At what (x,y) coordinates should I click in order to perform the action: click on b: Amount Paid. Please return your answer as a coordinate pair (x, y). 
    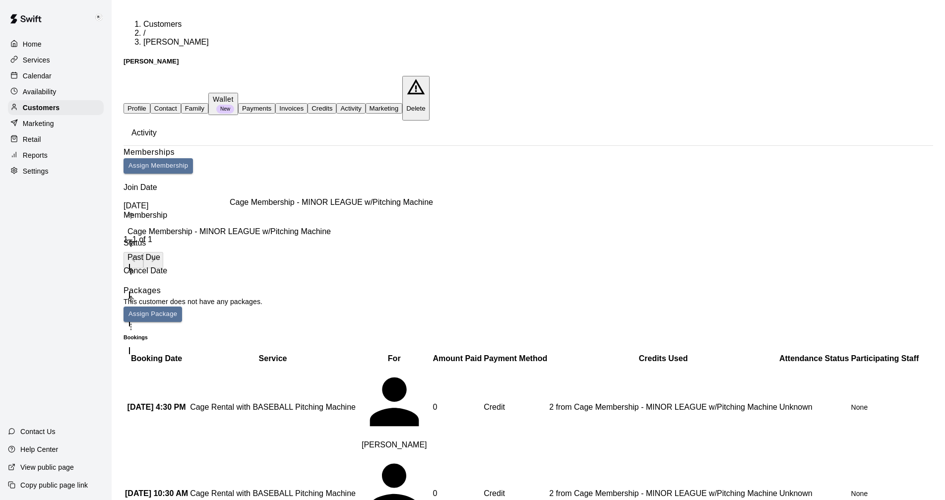
    Looking at the image, I should click on (457, 358).